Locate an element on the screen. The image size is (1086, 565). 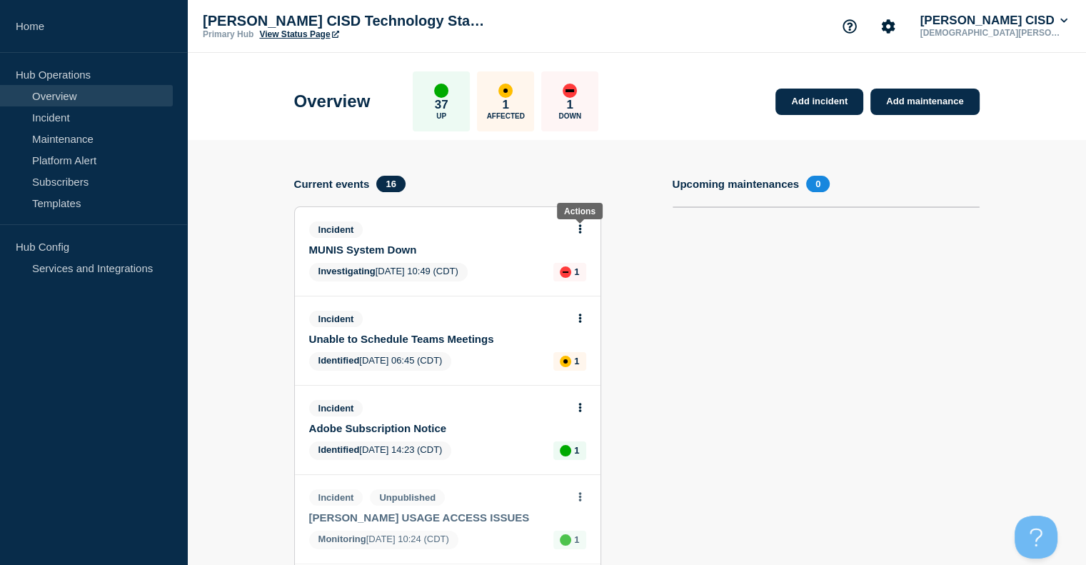
h4: Current events is located at coordinates (332, 183).